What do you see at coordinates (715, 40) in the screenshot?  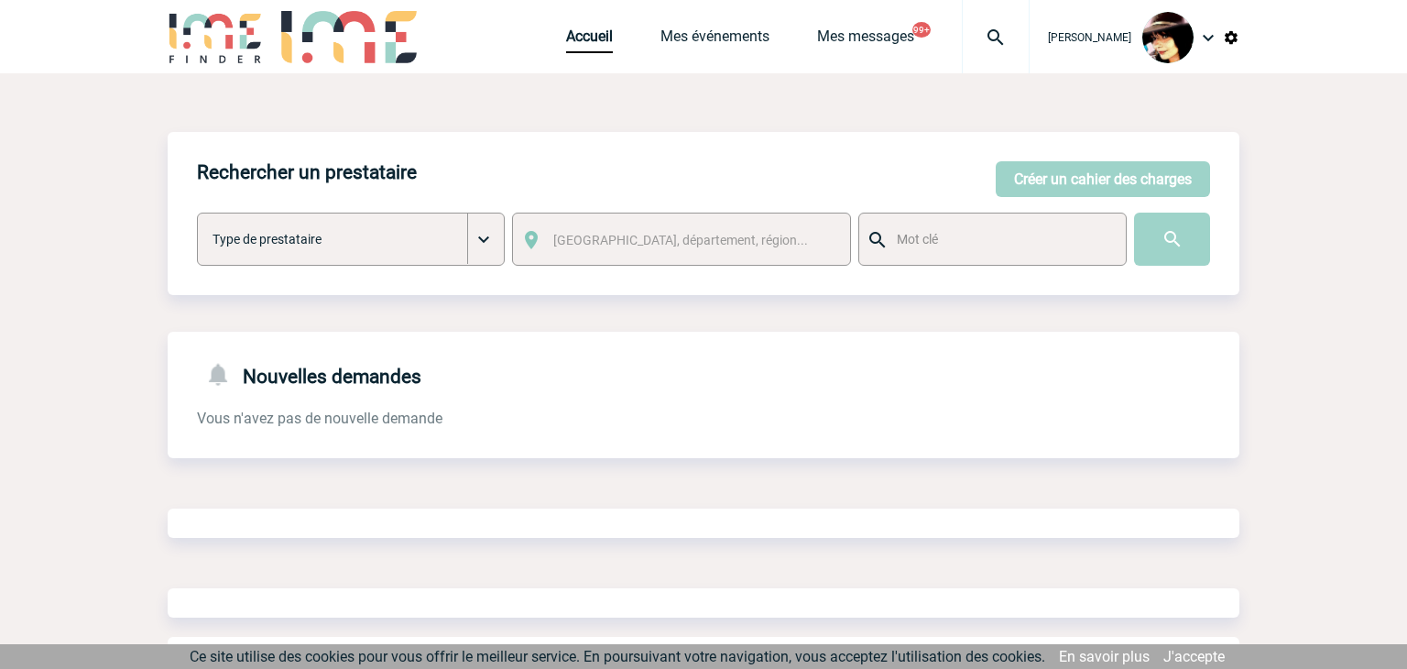 I see `a: Mes événements` at bounding box center [715, 40].